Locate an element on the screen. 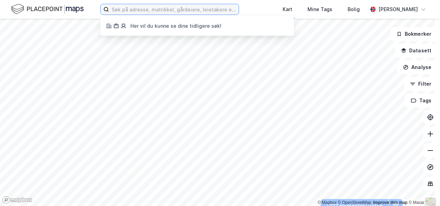 The width and height of the screenshot is (440, 206). div: Kart is located at coordinates (288, 9).